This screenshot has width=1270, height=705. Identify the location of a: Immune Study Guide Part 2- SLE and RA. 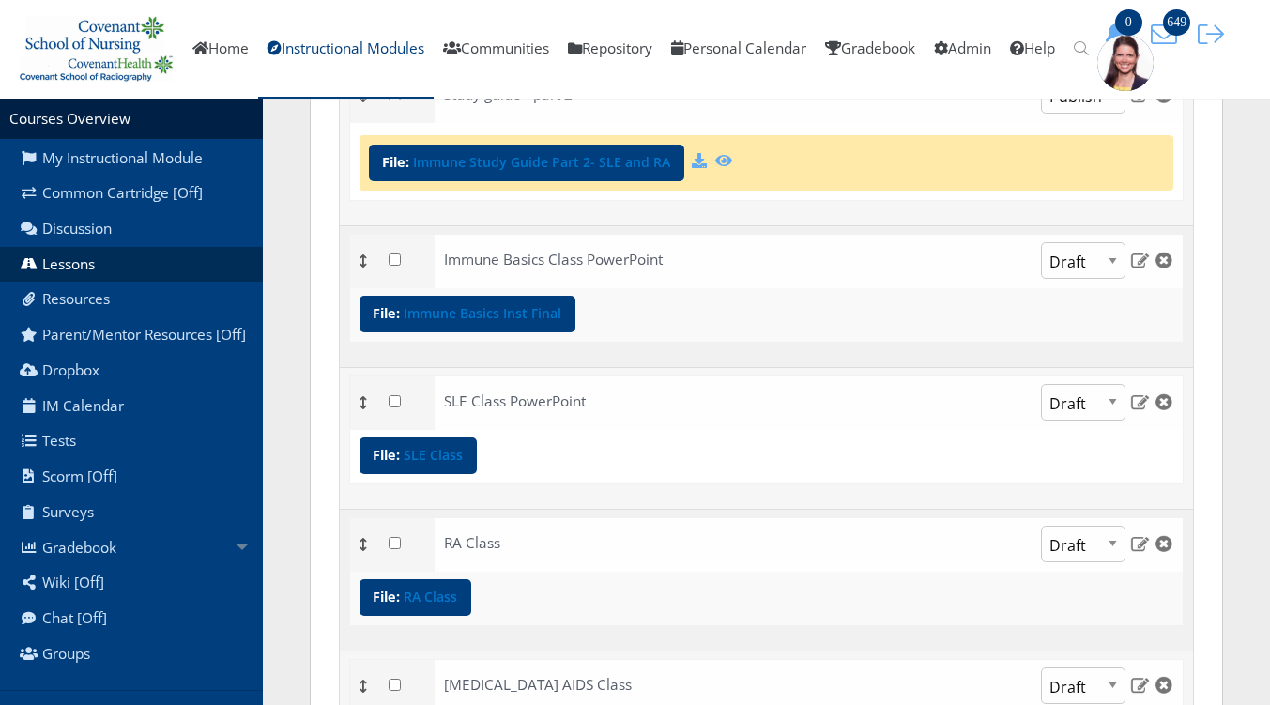
(541, 162).